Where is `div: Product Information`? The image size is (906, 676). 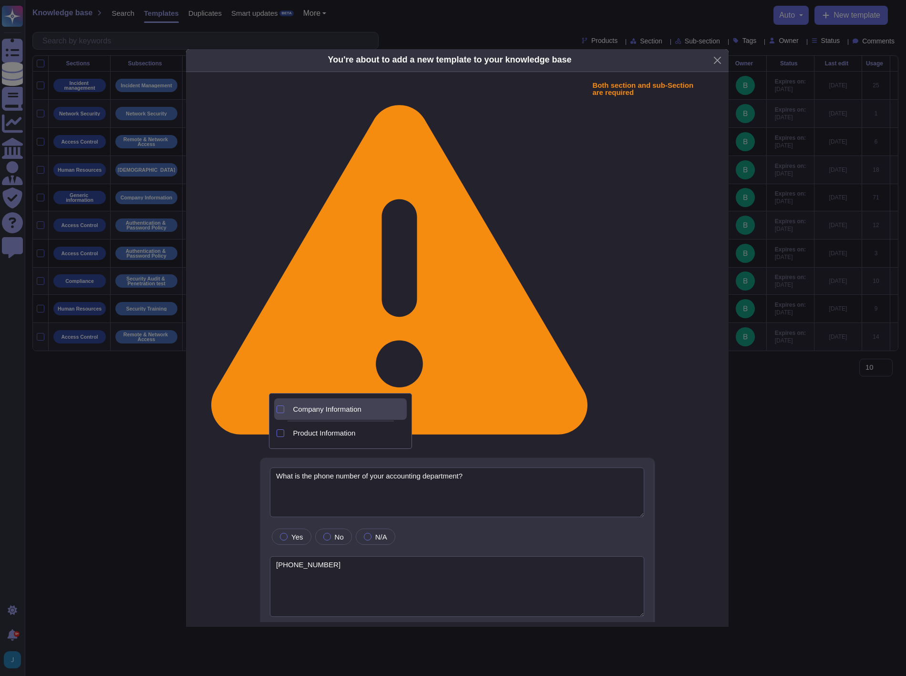 div: Product Information is located at coordinates (348, 433).